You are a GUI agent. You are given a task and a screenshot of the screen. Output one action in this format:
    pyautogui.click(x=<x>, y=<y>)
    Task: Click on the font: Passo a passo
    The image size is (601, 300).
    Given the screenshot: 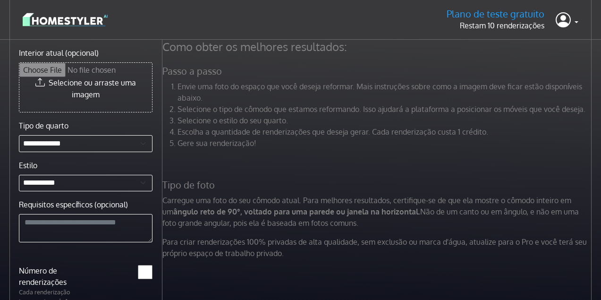 What is the action you would take?
    pyautogui.click(x=192, y=71)
    